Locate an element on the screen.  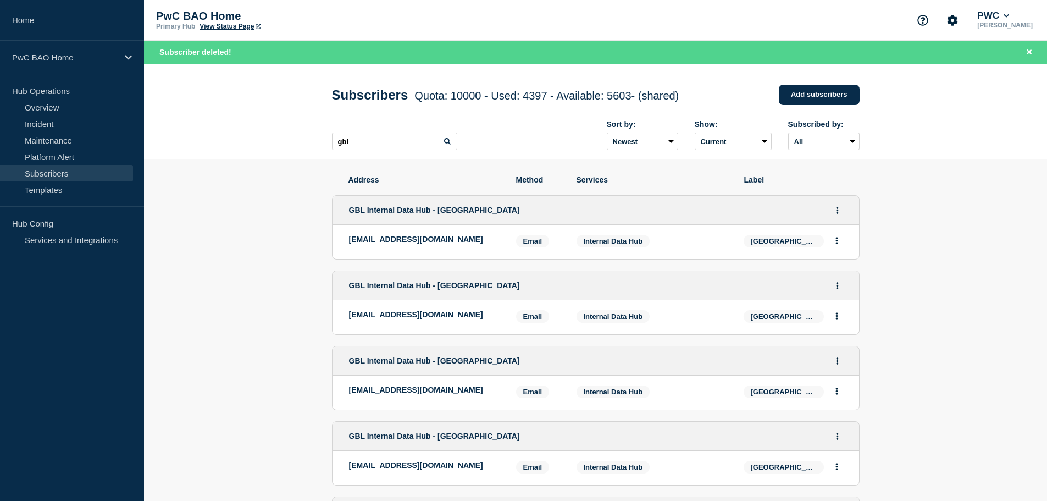
select: Sort by is located at coordinates (642, 141).